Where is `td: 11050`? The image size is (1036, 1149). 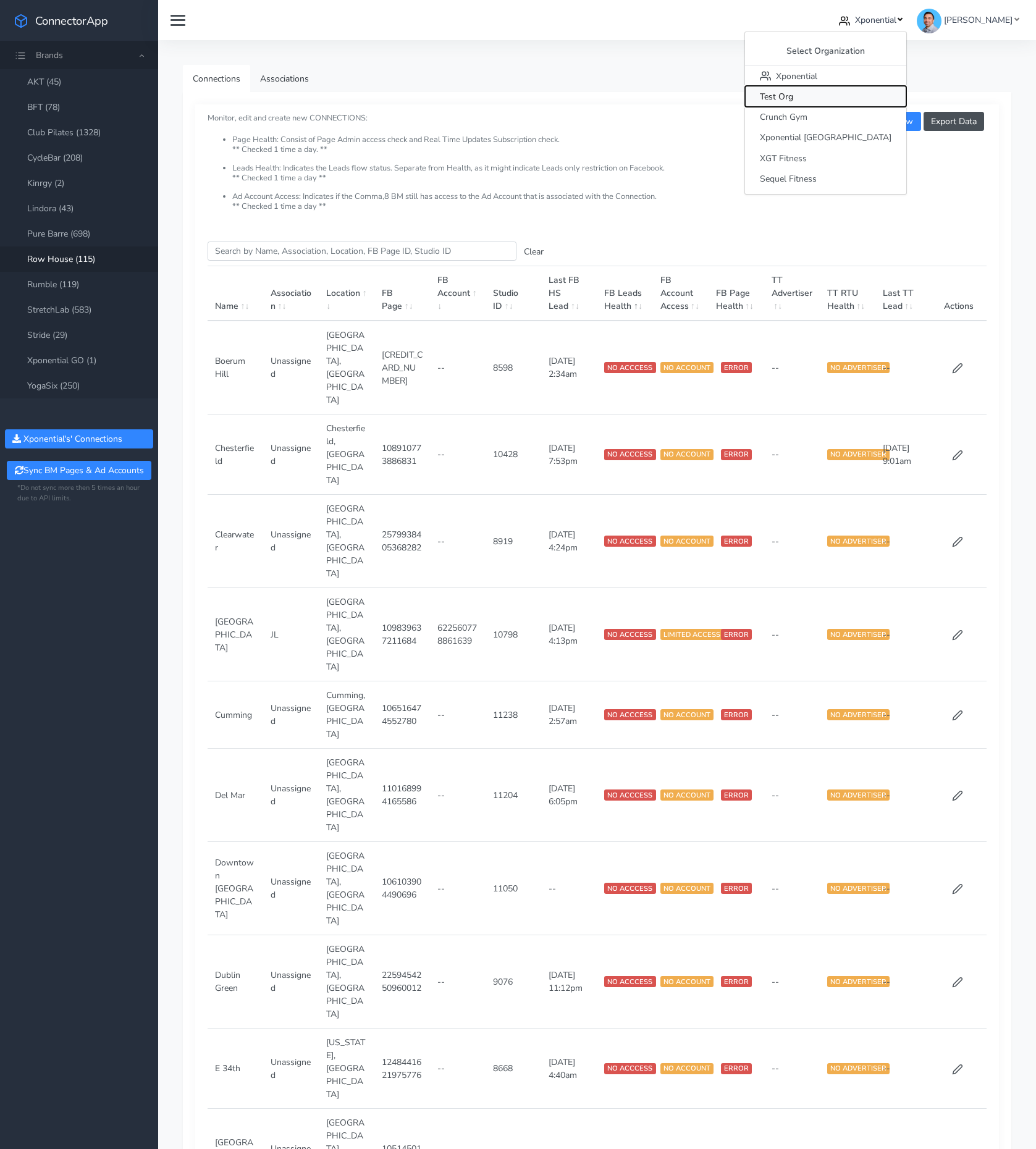
td: 11050 is located at coordinates (513, 888).